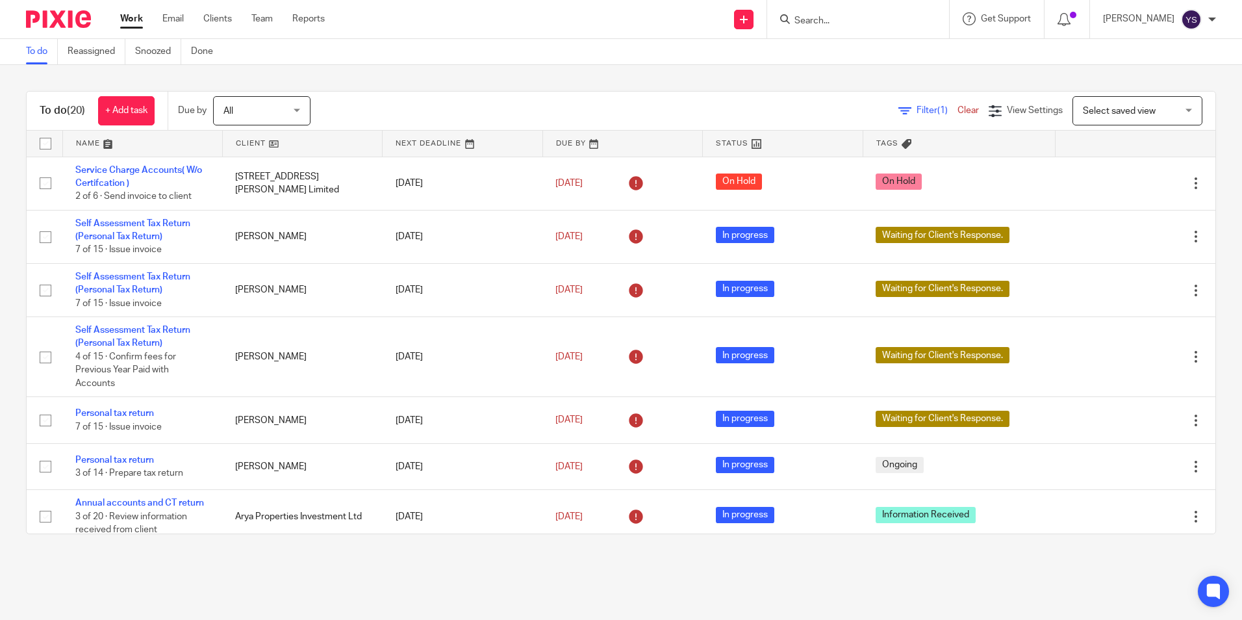  What do you see at coordinates (262, 19) in the screenshot?
I see `a: Team` at bounding box center [262, 19].